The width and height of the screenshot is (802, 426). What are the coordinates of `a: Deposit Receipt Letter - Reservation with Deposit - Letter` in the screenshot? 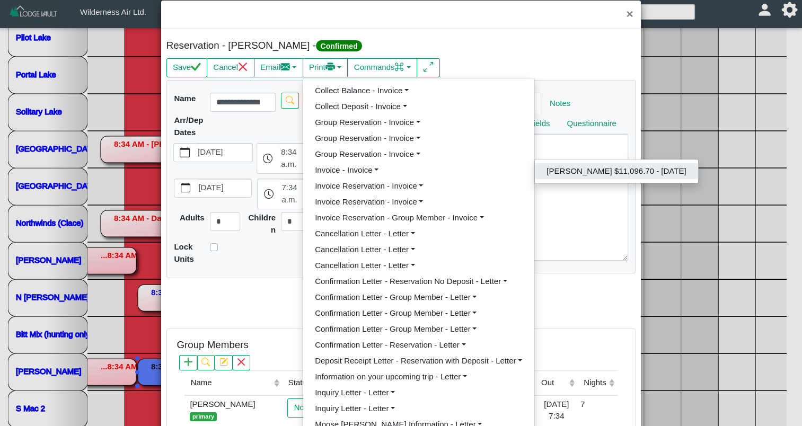 It's located at (419, 361).